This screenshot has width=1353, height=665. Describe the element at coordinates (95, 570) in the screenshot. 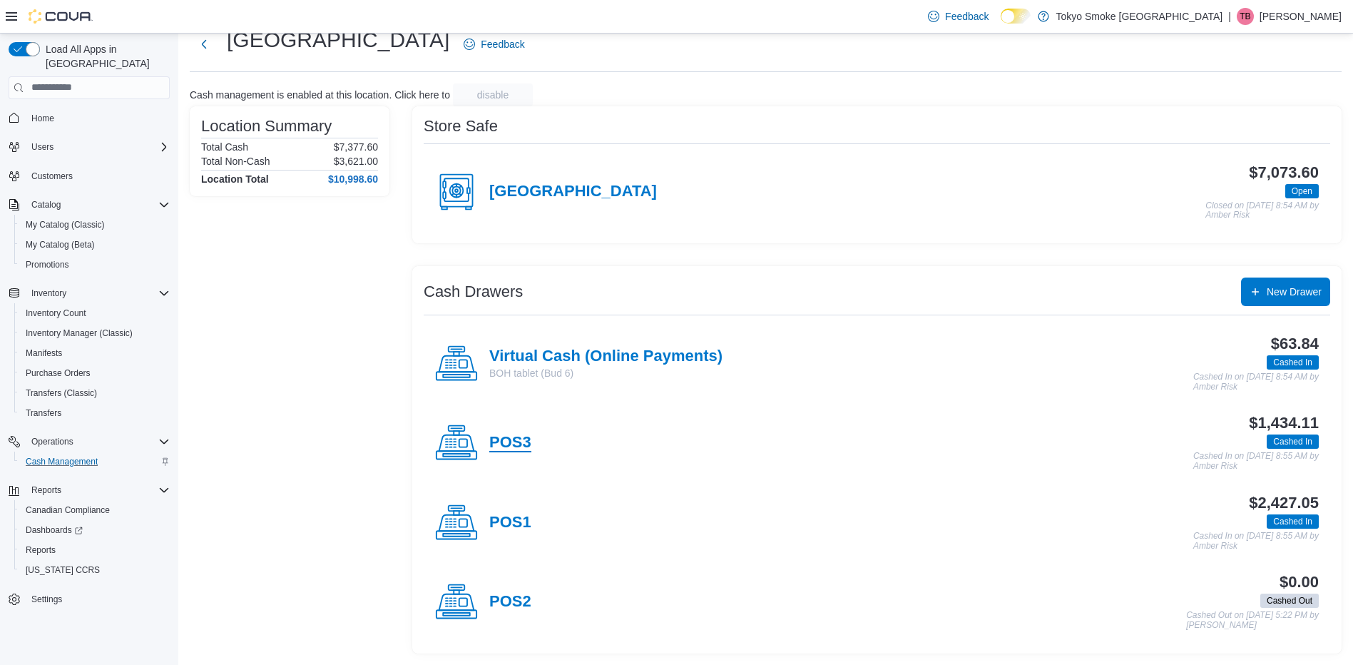

I see `span: Washington CCRS` at that location.